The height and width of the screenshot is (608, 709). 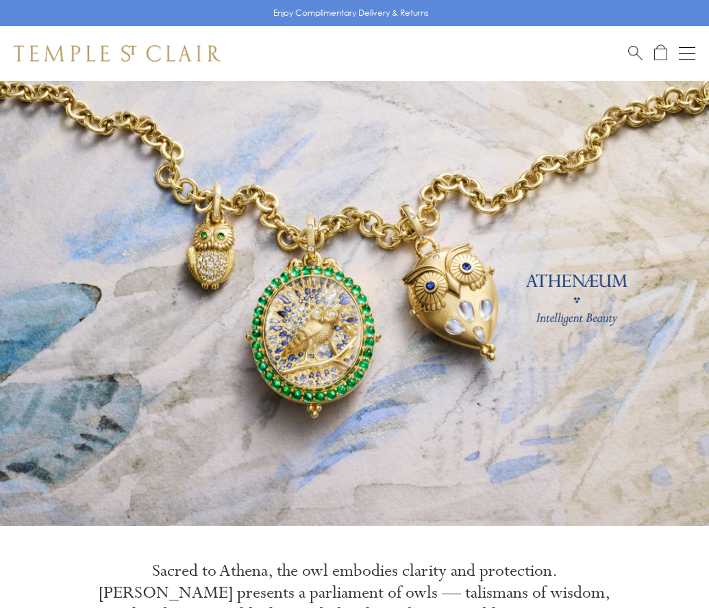 What do you see at coordinates (635, 53) in the screenshot?
I see `a: Search` at bounding box center [635, 53].